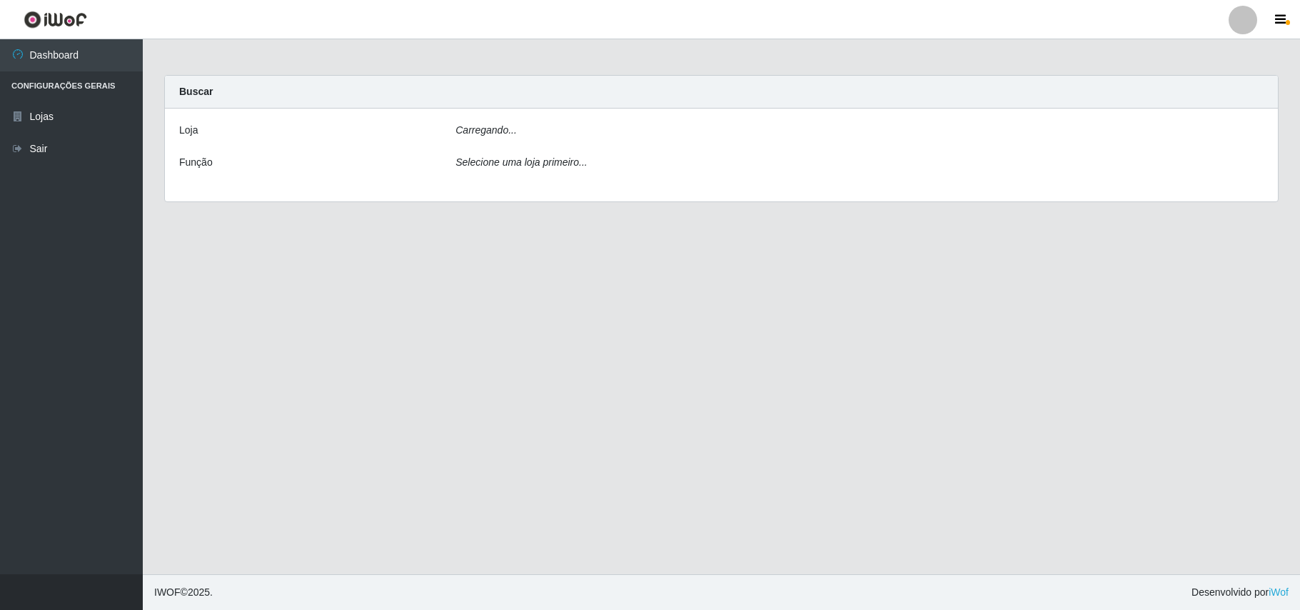 Image resolution: width=1300 pixels, height=610 pixels. Describe the element at coordinates (1240, 592) in the screenshot. I see `span: Desenvolvido por` at that location.